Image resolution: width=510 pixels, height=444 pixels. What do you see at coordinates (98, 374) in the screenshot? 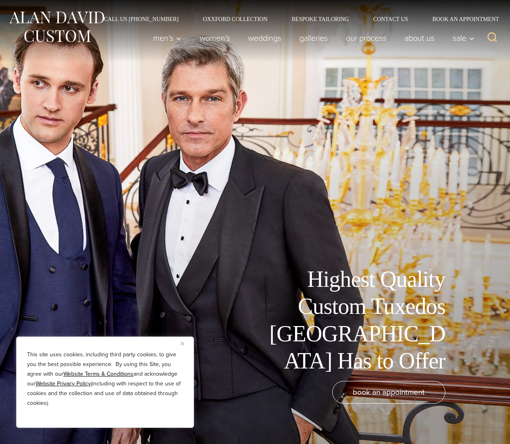
I see `u: Website Terms & Conditions` at bounding box center [98, 374].